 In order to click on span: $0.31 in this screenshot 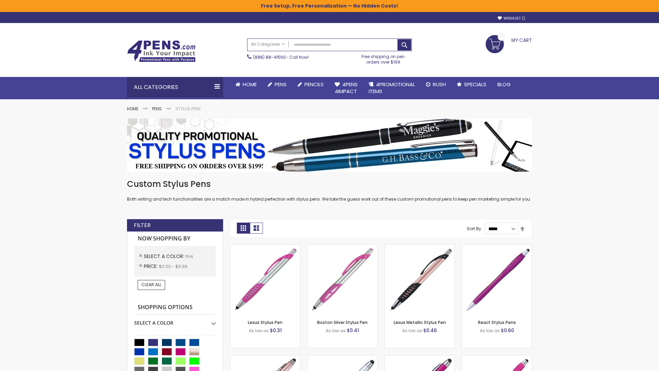, I will do `click(276, 330)`.